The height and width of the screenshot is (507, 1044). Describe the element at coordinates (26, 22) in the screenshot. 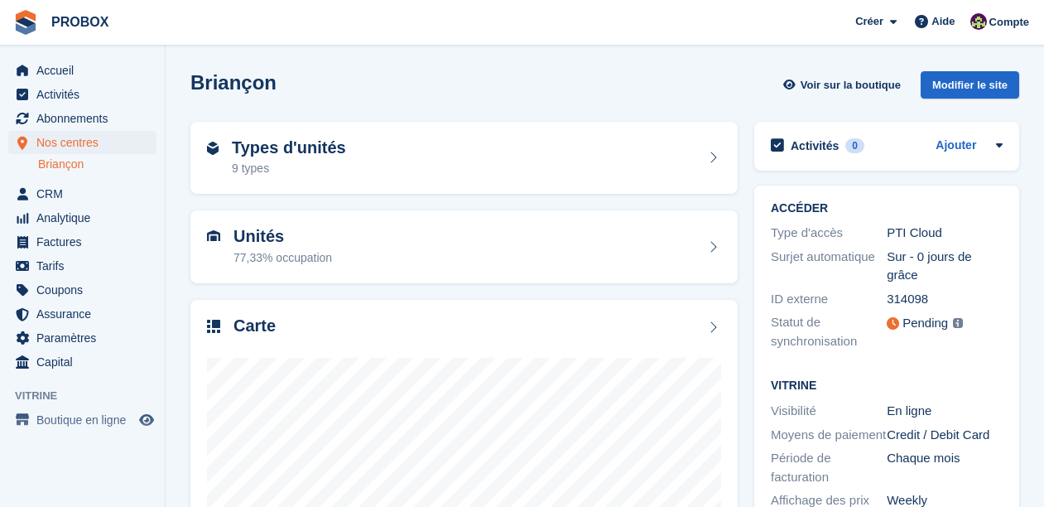

I see `img: stora-icon-8386f47178a22dfd0bd8f6a31ec36ba5ce8667c1dd55bd0f319d3a0aa187defe.svg` at that location.